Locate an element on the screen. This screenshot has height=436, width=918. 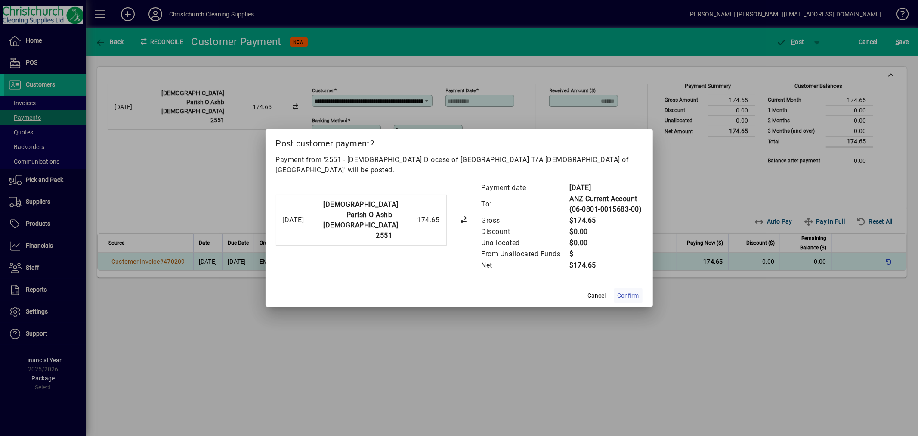
span: Cancel is located at coordinates (597, 295).